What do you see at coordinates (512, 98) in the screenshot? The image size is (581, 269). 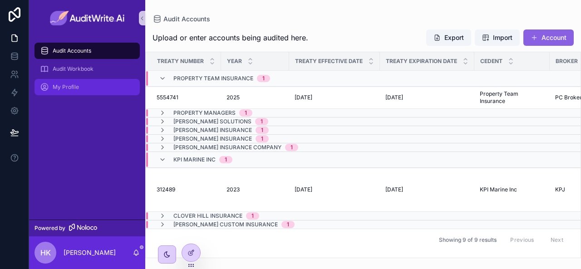 I see `a: Property Team Insurance` at bounding box center [512, 98].